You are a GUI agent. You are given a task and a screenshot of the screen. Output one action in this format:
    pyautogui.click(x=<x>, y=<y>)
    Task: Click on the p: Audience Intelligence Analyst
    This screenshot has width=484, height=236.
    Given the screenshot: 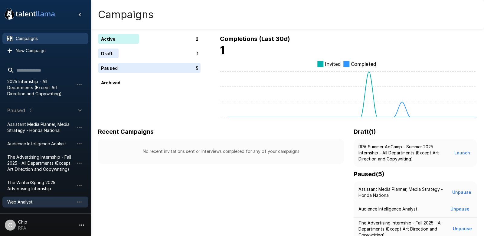 What is the action you would take?
    pyautogui.click(x=388, y=209)
    